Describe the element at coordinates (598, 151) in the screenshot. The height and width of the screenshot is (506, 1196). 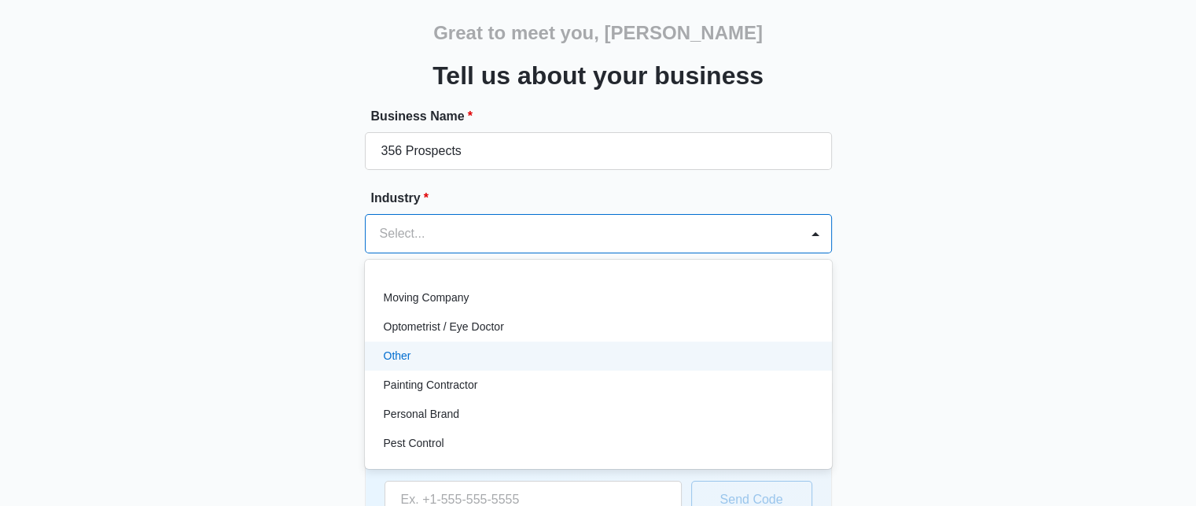
I see `input: e.g. Jane's Plumbing` at that location.